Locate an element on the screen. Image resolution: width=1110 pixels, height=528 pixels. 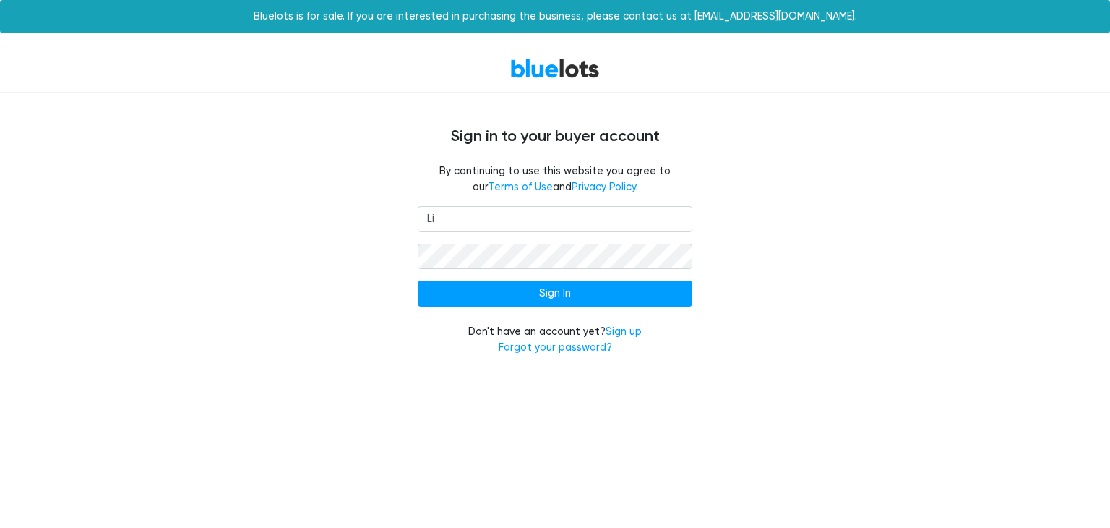
h4: Sign in to your buyer account is located at coordinates (555, 137).